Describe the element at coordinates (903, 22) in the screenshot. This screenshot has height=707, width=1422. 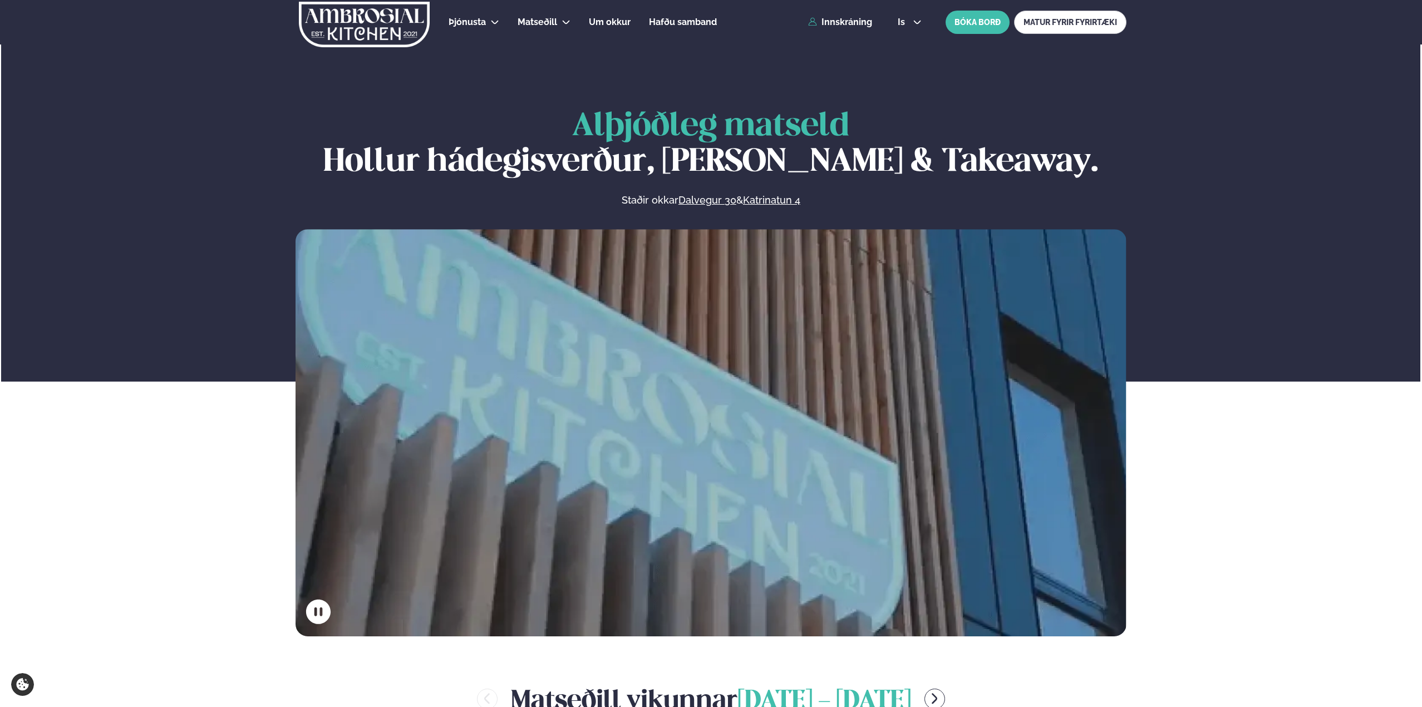
I see `span: is` at that location.